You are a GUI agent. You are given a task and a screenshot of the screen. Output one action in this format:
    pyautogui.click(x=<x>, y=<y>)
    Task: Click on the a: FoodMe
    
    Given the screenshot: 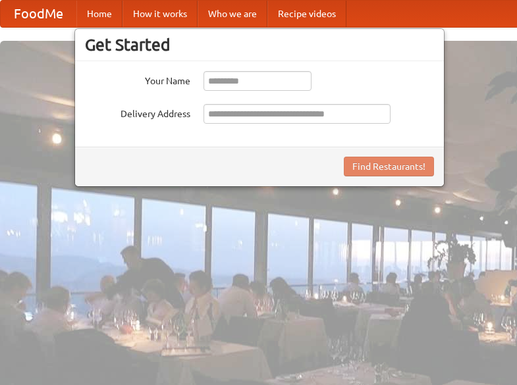 What is the action you would take?
    pyautogui.click(x=38, y=14)
    